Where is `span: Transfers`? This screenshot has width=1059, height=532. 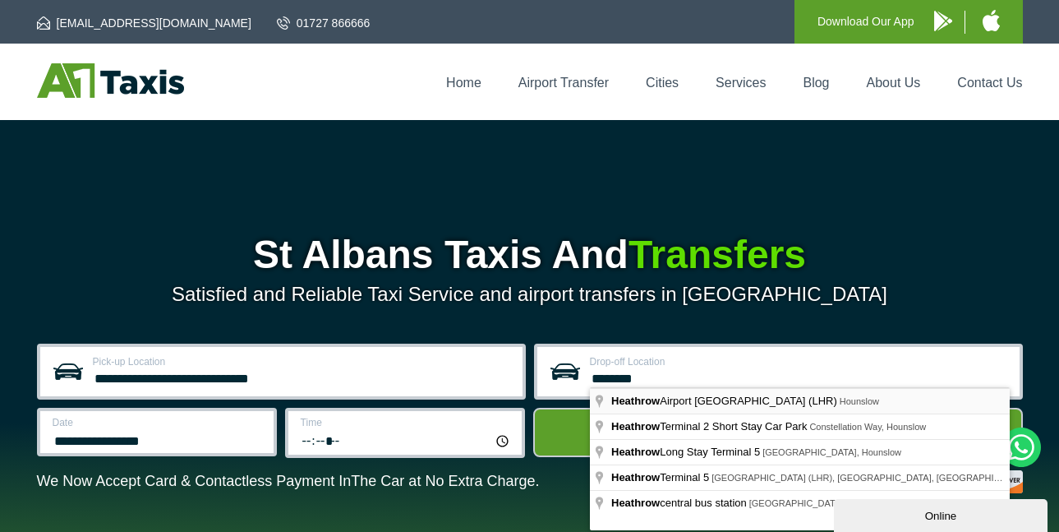
span: Transfers is located at coordinates (717, 254).